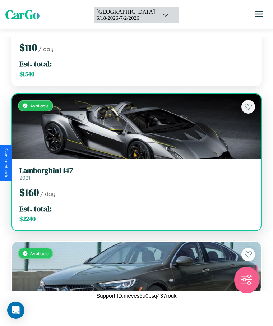 The height and width of the screenshot is (326, 273). Describe the element at coordinates (27, 219) in the screenshot. I see `span: $ 2240` at that location.